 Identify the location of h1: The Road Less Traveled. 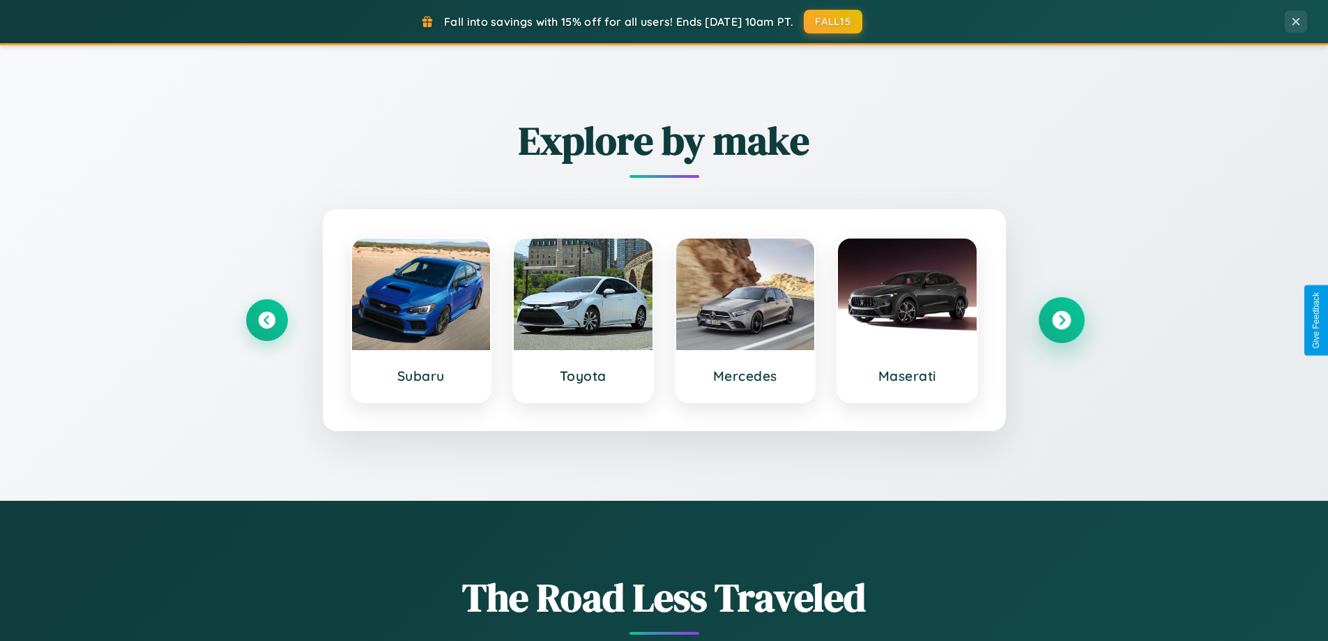
(664, 597).